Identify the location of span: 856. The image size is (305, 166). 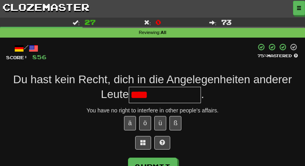
(40, 57).